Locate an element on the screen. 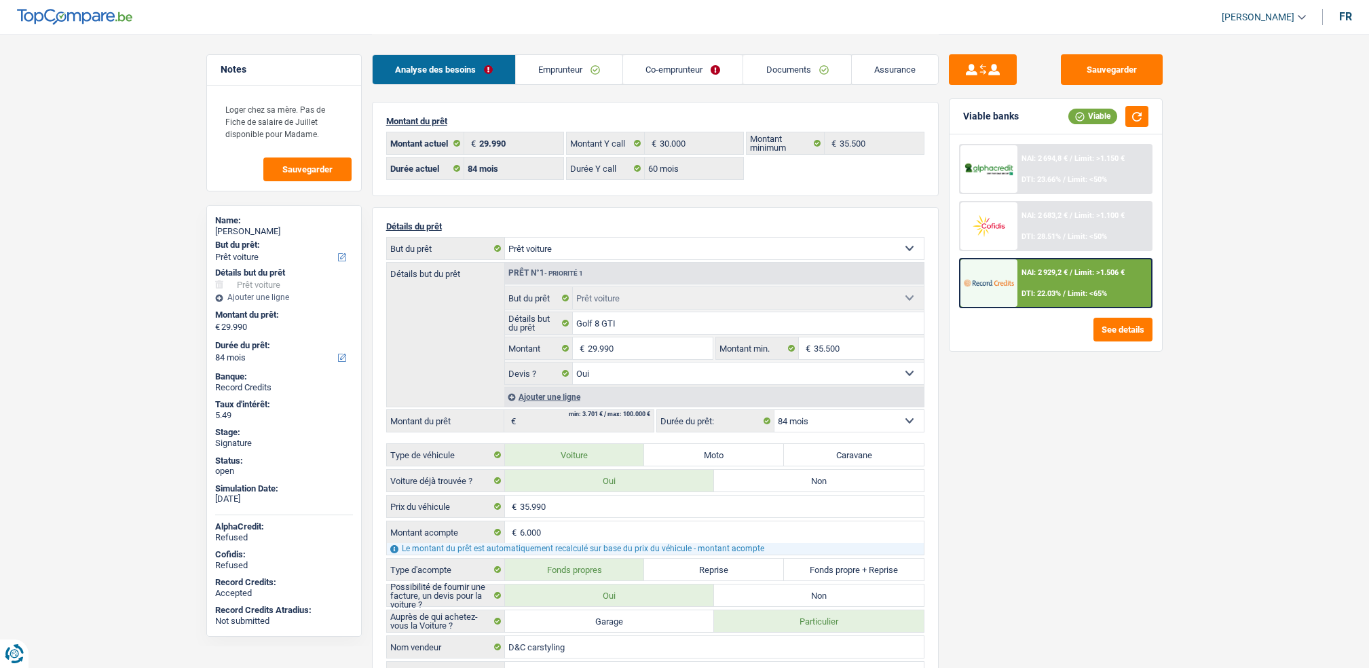  span: DTI: 28.51% is located at coordinates (1041, 236).